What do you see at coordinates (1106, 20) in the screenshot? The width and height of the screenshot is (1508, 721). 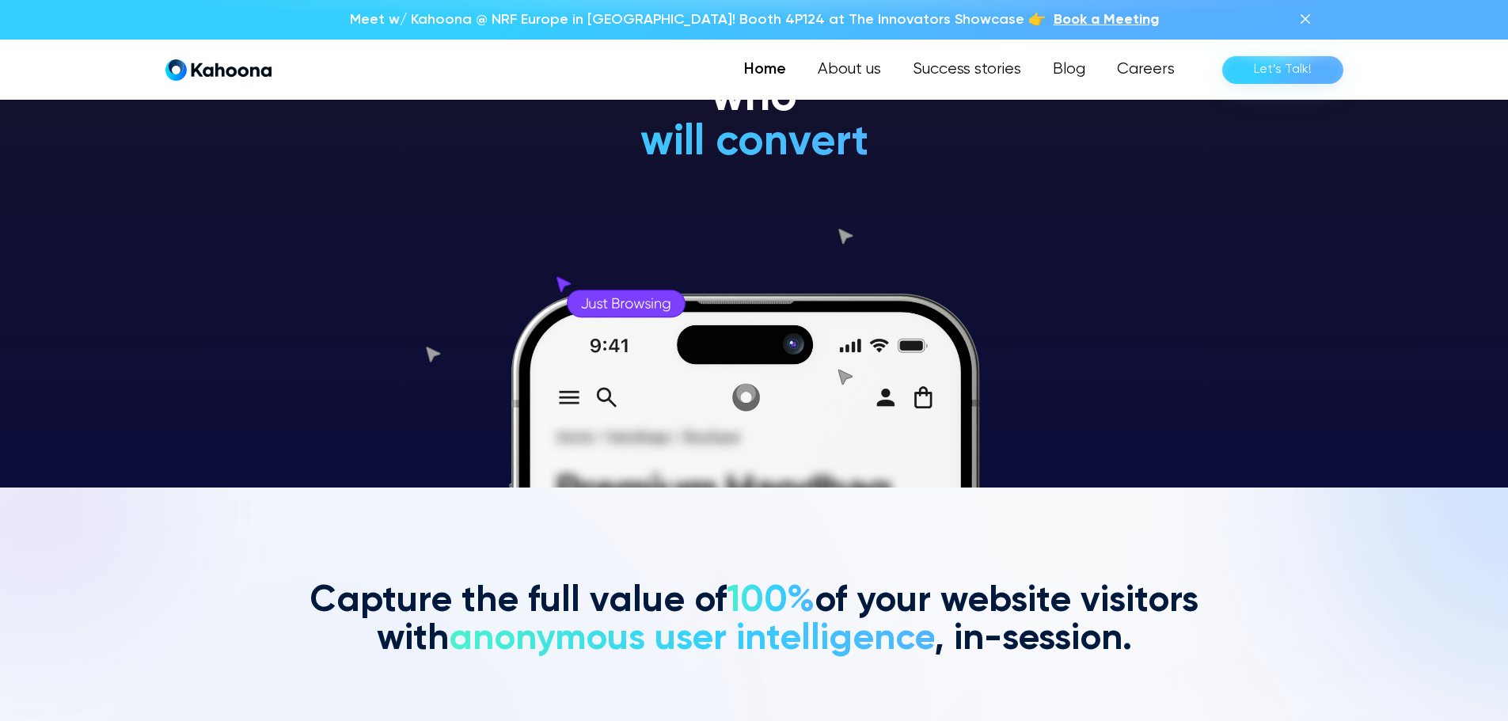 I see `a: Book a Meeting` at bounding box center [1106, 20].